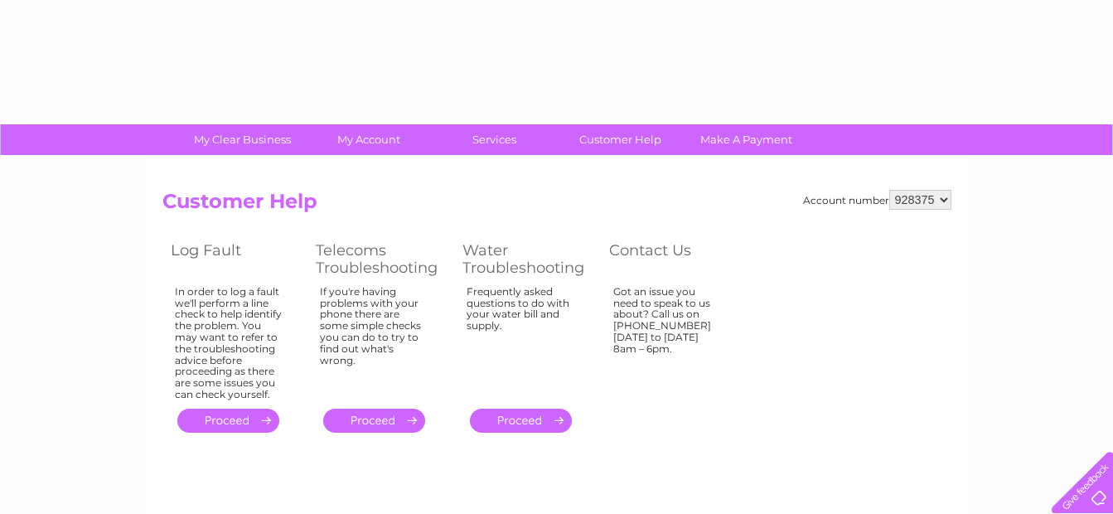 The image size is (1113, 514). What do you see at coordinates (557, 205) in the screenshot?
I see `h2: Customer Help` at bounding box center [557, 205].